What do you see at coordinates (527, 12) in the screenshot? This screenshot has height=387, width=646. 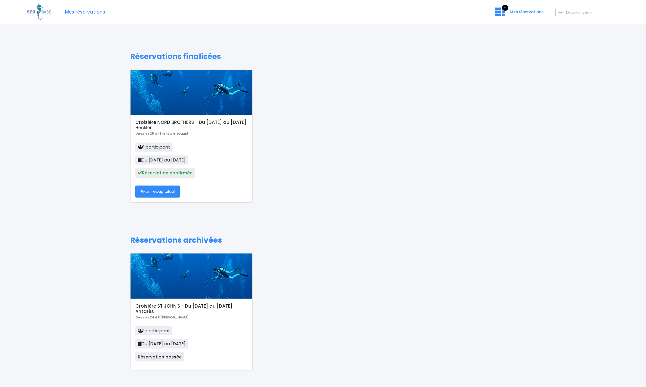 I see `span: Mes réservations` at bounding box center [527, 12].